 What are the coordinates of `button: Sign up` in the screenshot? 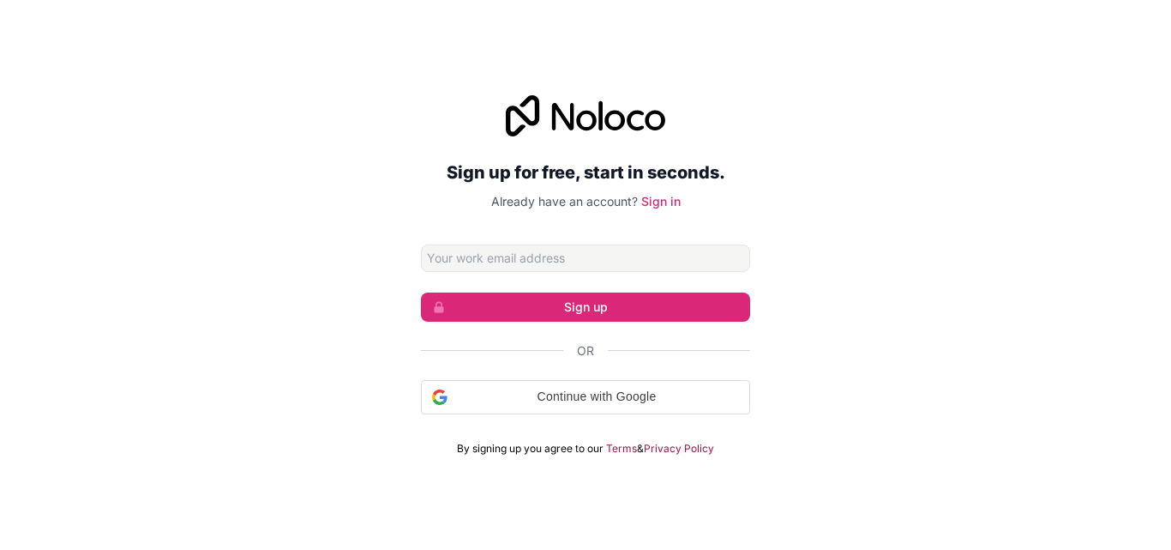 It's located at (586, 307).